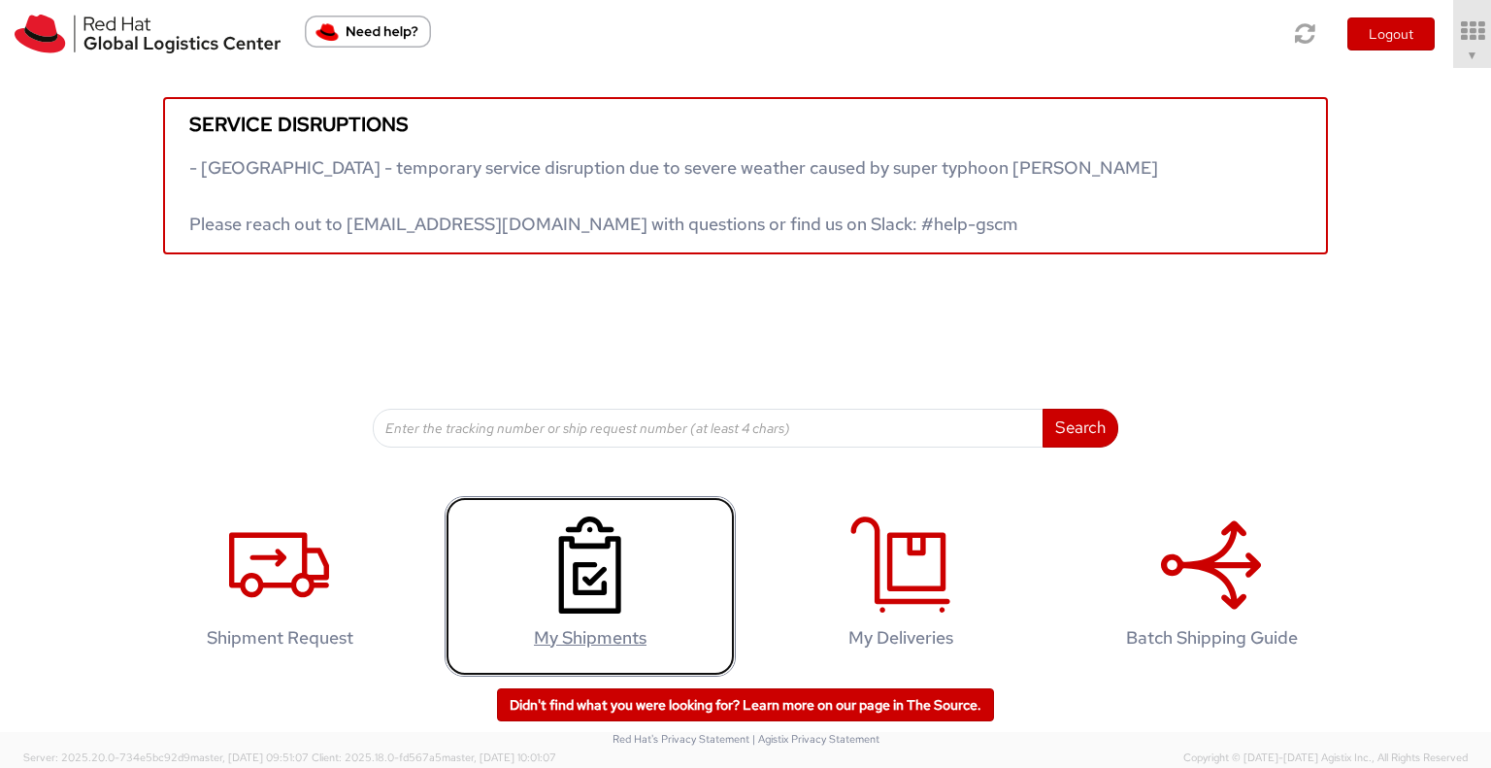 The image size is (1491, 768). I want to click on h5: Service disruptions, so click(745, 124).